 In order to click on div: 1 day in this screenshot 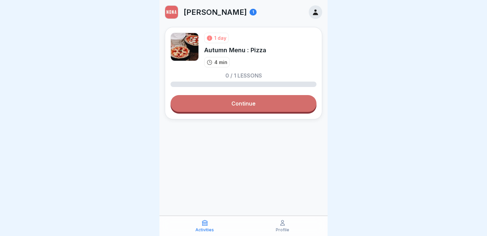, I will do `click(220, 38)`.